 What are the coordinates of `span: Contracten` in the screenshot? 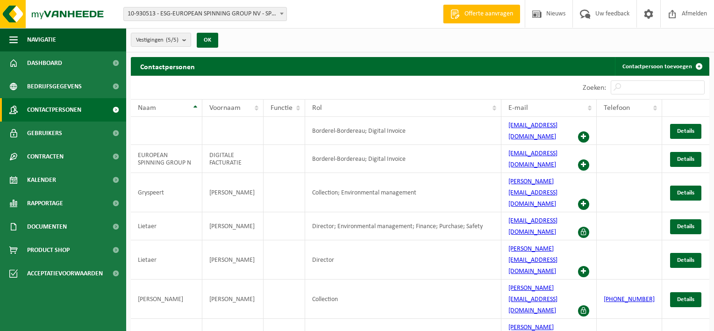 It's located at (45, 156).